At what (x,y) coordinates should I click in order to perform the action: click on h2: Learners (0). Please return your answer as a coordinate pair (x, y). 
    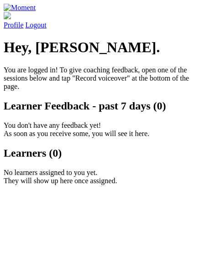
    Looking at the image, I should click on (100, 153).